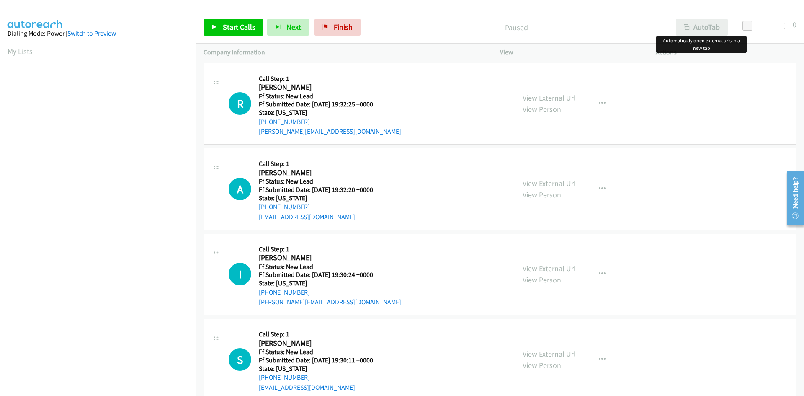  I want to click on a: Start Calls, so click(233, 27).